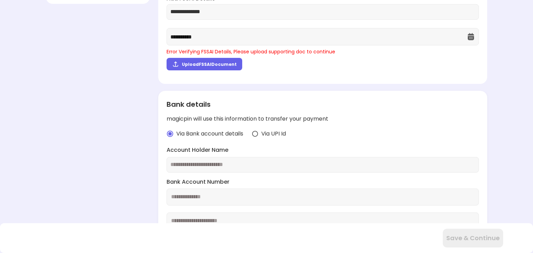 This screenshot has height=253, width=533. I want to click on span: Upload FSSAI Document, so click(209, 64).